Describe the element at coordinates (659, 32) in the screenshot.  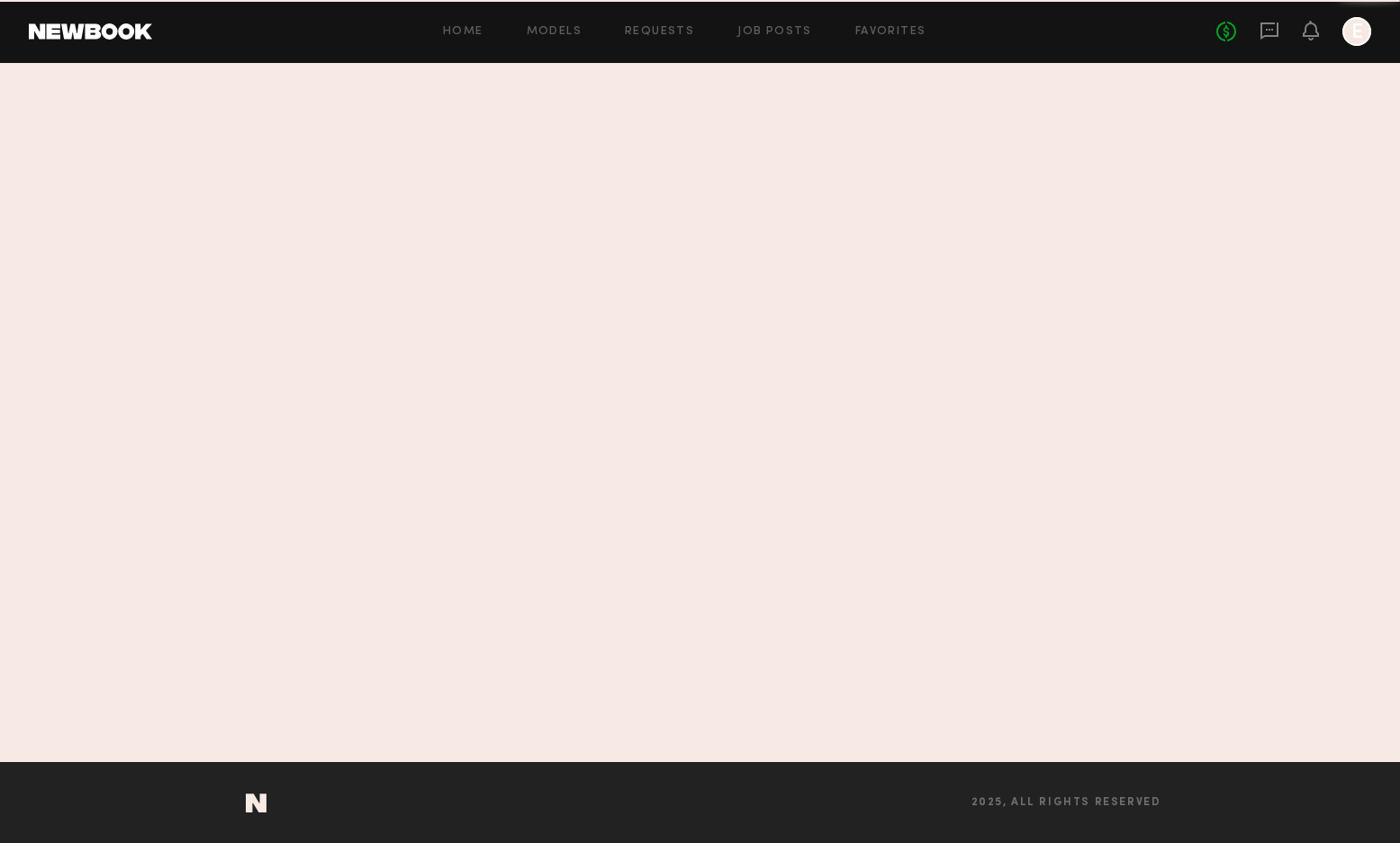
I see `a: Requests` at that location.